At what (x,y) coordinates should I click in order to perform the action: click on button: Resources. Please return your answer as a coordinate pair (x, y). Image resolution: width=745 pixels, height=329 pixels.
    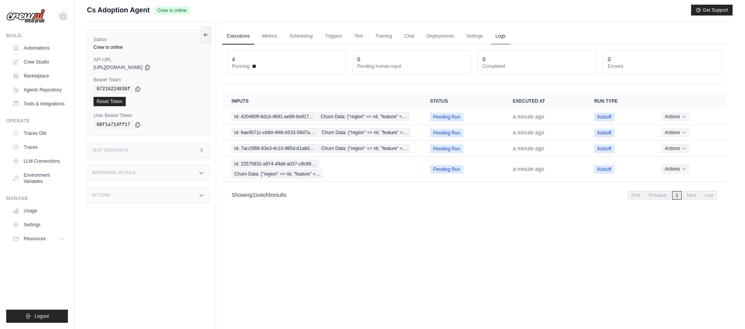
    Looking at the image, I should click on (38, 239).